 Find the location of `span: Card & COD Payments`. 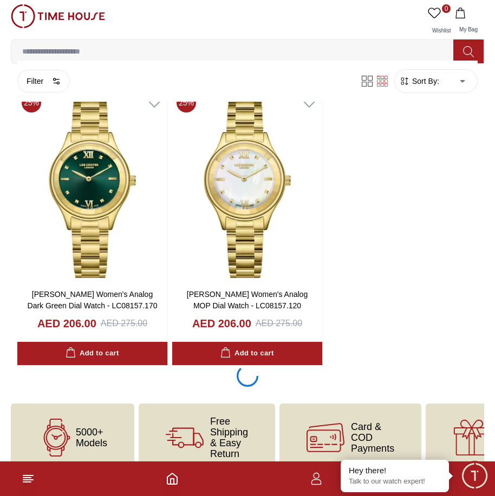

span: Card & COD Payments is located at coordinates (372, 438).